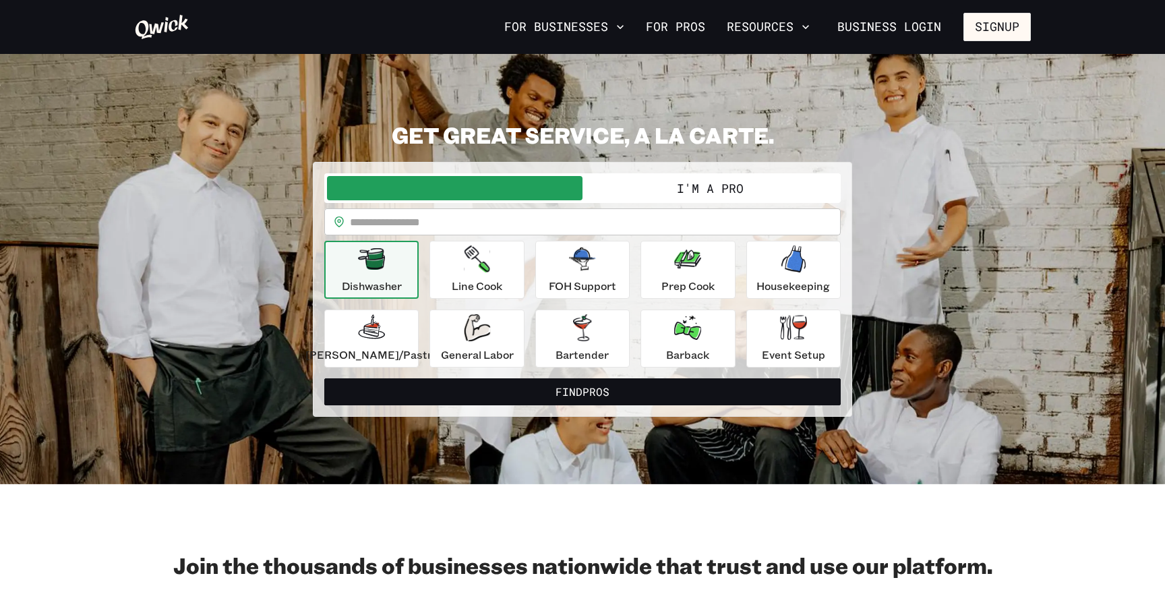  Describe the element at coordinates (688, 338) in the screenshot. I see `button: Barback` at that location.